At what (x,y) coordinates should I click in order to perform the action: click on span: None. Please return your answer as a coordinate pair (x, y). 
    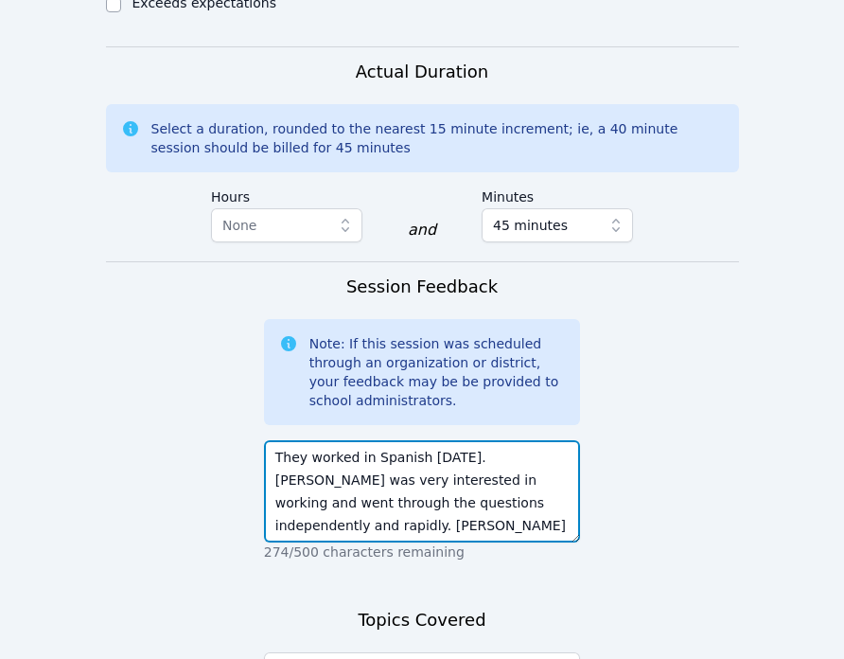
    Looking at the image, I should click on (239, 225).